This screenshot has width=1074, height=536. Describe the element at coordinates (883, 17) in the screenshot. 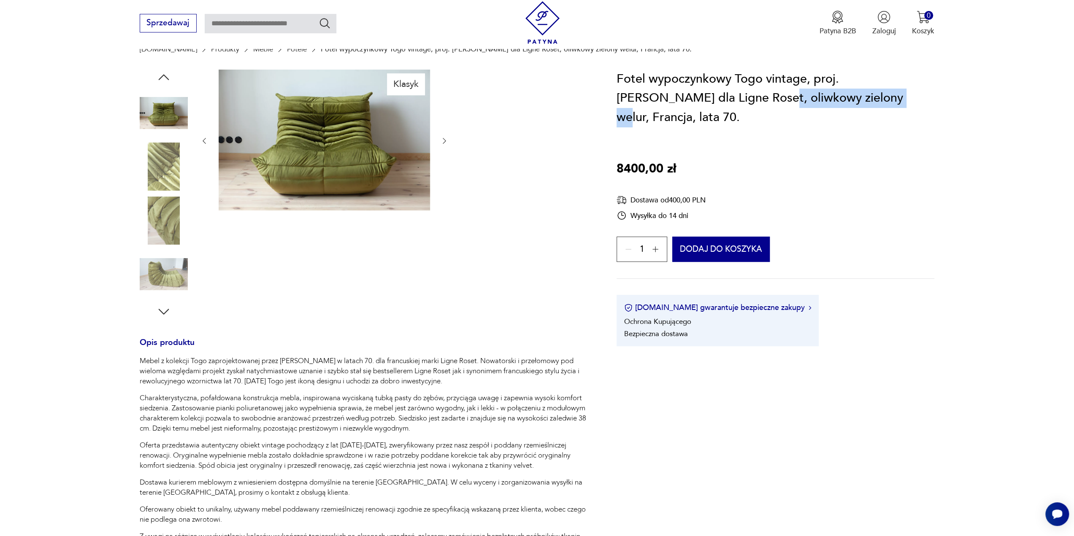

I see `img: Ikonka użytkownika` at that location.